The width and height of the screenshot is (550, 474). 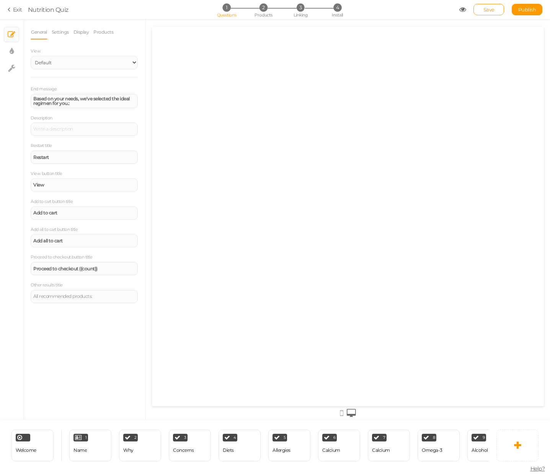 What do you see at coordinates (384, 437) in the screenshot?
I see `span: 7` at bounding box center [384, 437].